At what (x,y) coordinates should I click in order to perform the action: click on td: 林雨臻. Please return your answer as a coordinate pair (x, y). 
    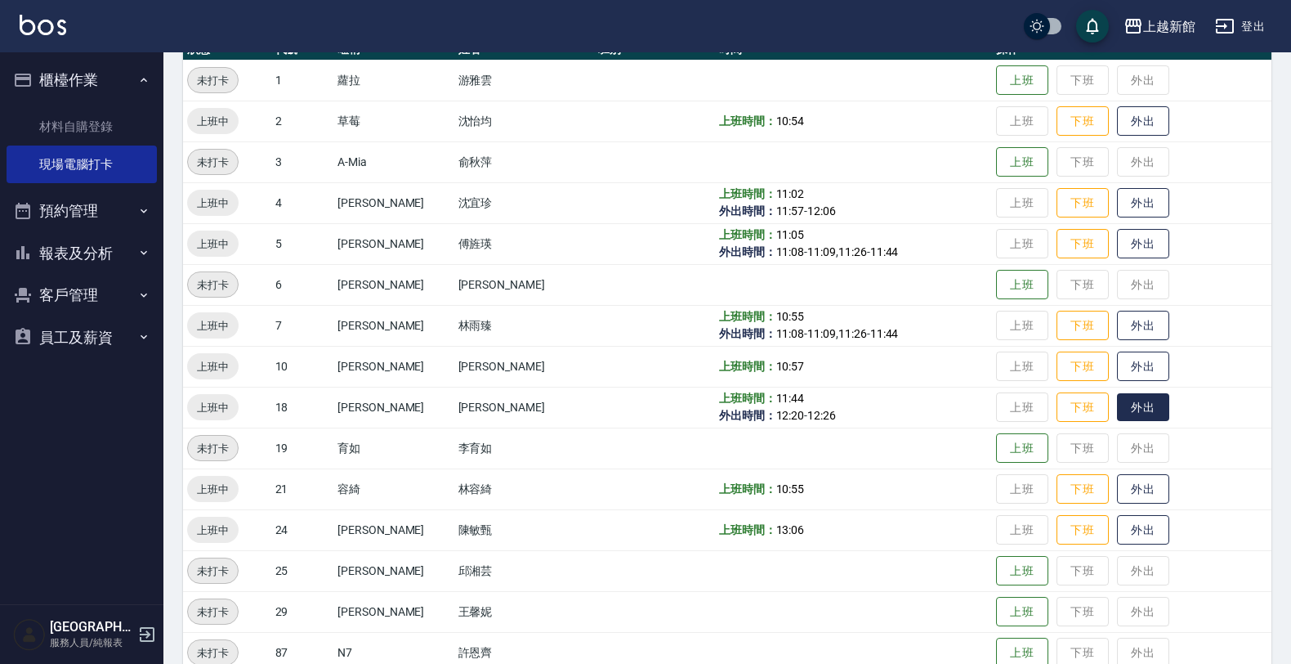
    Looking at the image, I should click on (525, 325).